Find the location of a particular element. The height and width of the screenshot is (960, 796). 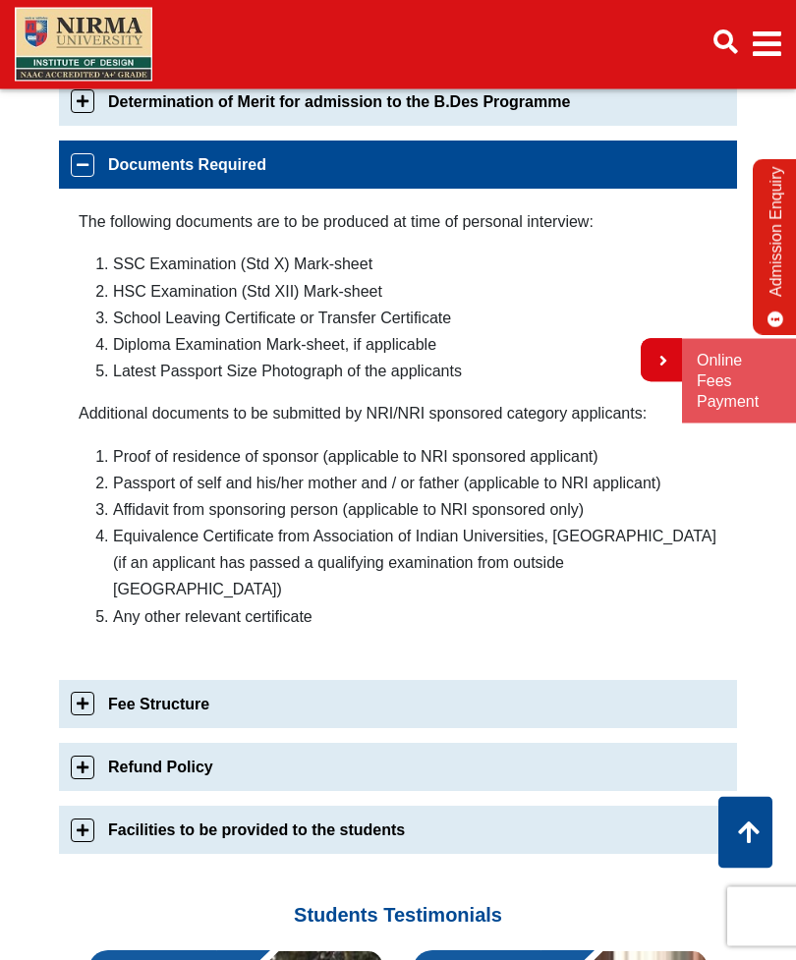

li: School Leaving Certificate or Transfer Certificate is located at coordinates (415, 318).